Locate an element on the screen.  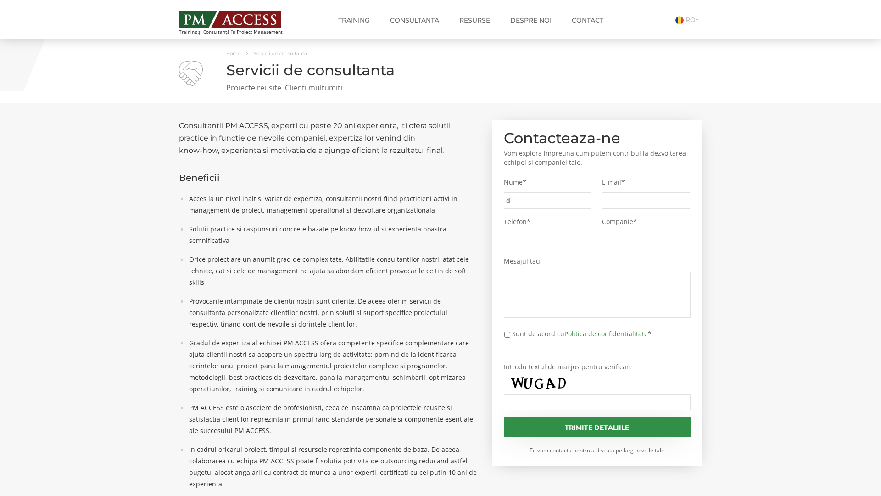
input: Trimite detaliile is located at coordinates (597, 427).